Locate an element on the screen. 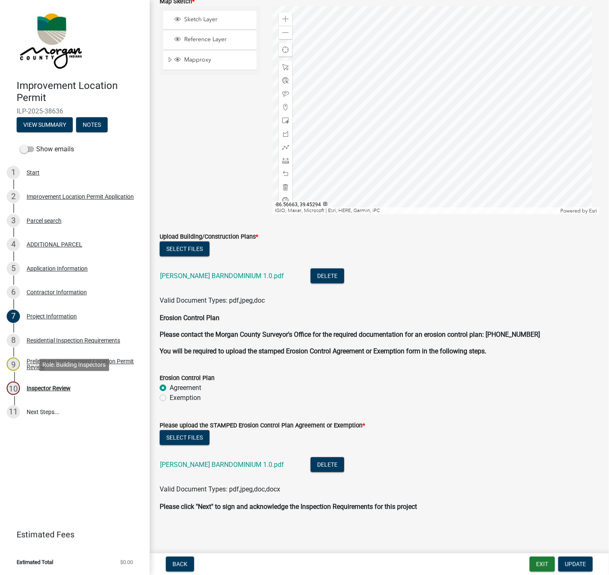  div: Zoom out is located at coordinates (286, 32).